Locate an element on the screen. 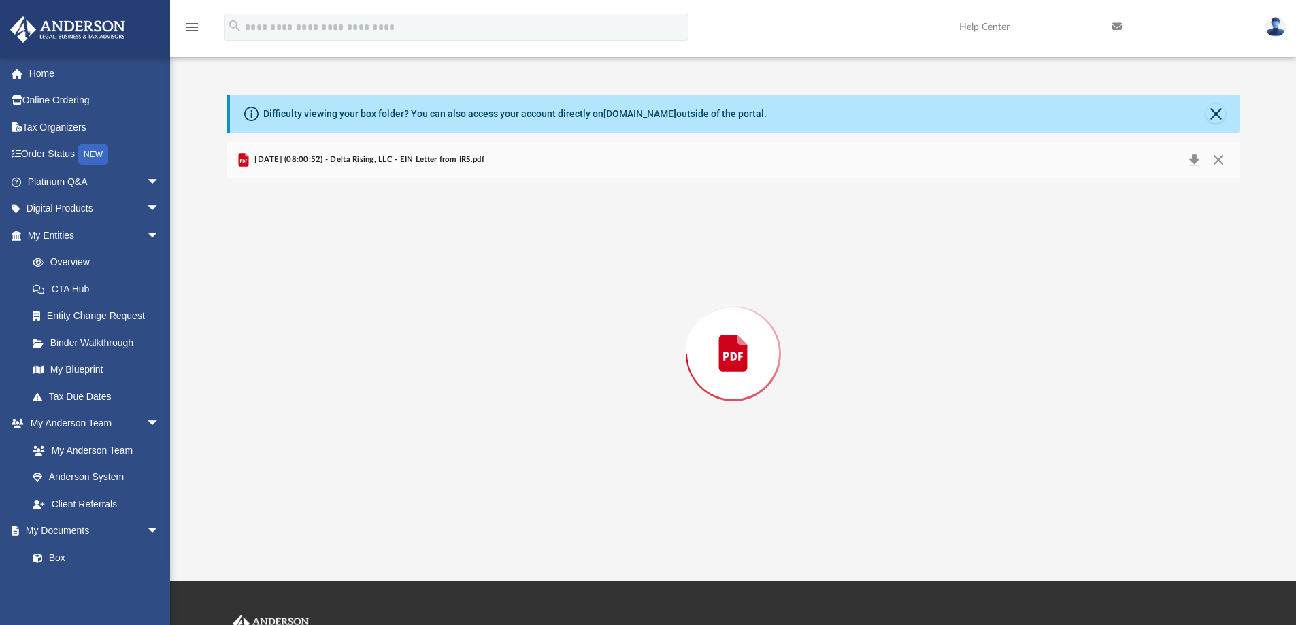 The image size is (1296, 625). a: Binder Walkthrough is located at coordinates (99, 343).